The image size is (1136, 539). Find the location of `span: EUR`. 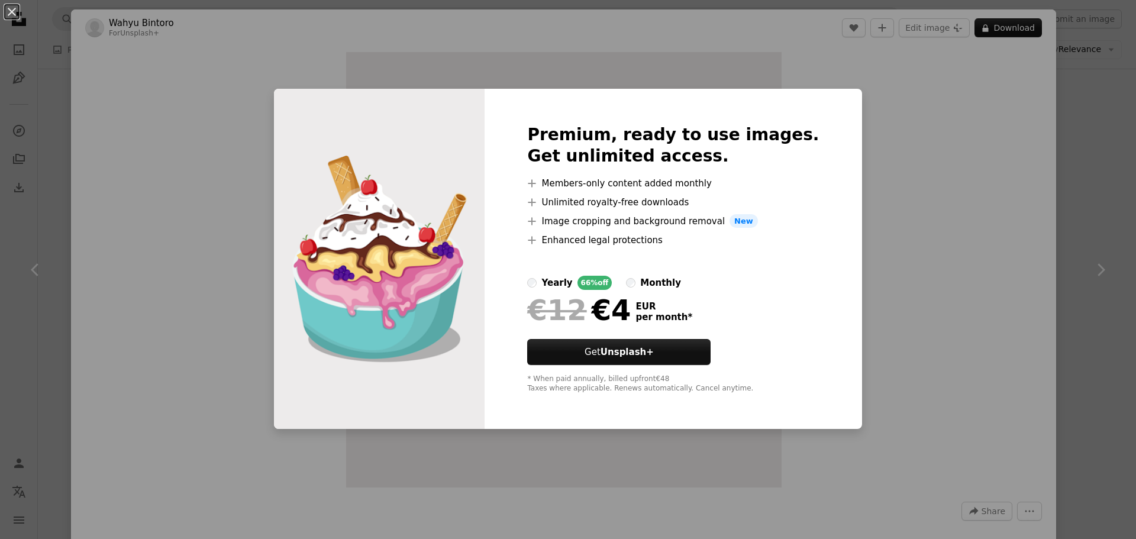

span: EUR is located at coordinates (664, 307).